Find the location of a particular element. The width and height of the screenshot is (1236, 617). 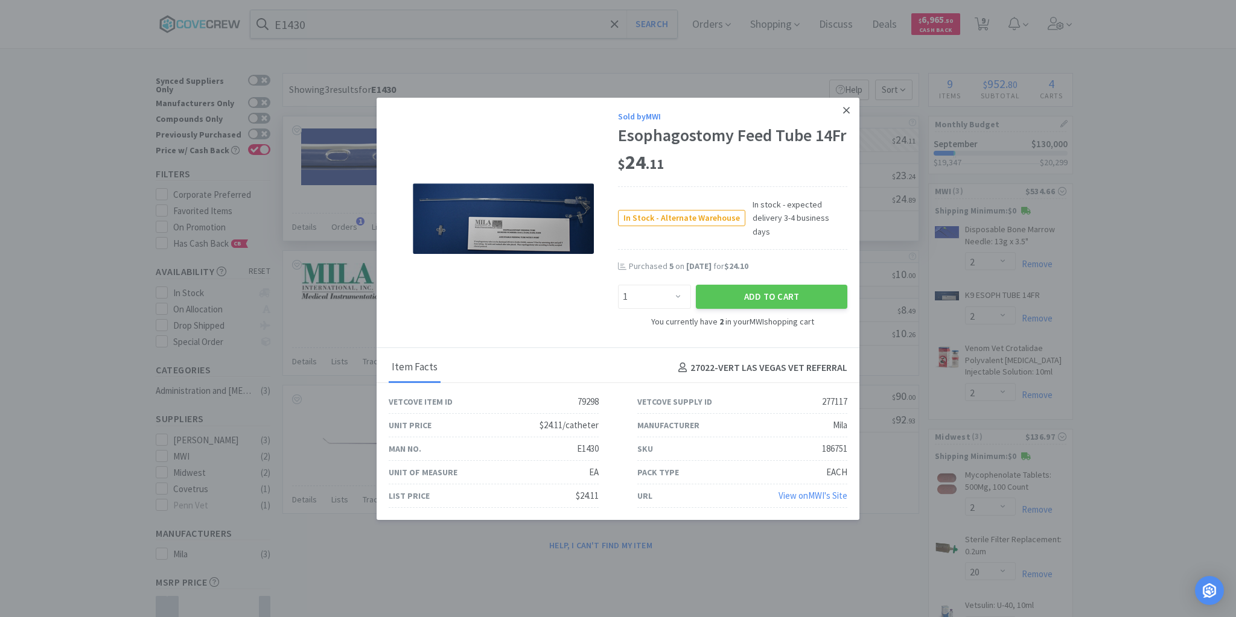

span: $24.10 is located at coordinates (736, 266).